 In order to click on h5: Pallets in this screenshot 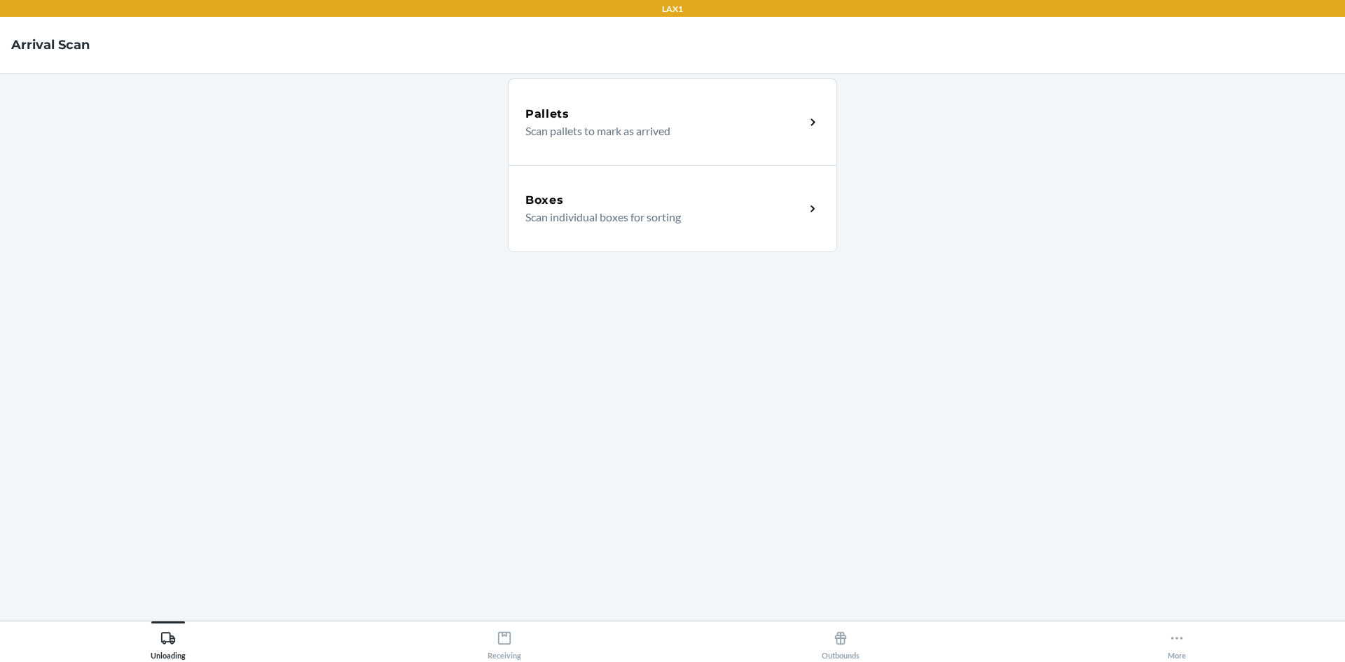, I will do `click(547, 114)`.